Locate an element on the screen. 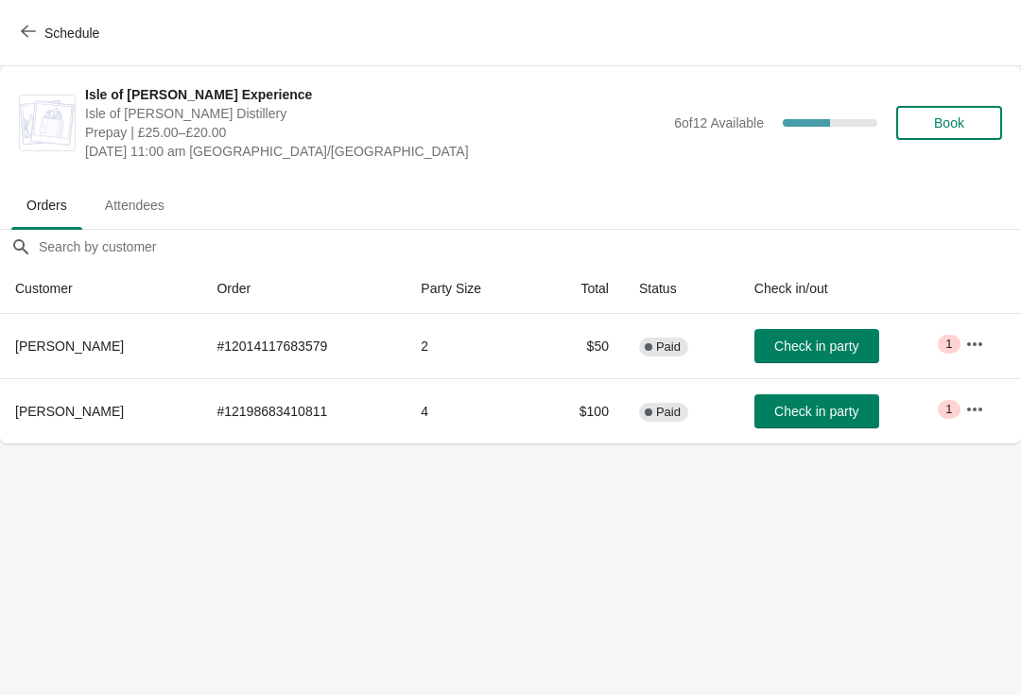 Image resolution: width=1021 pixels, height=695 pixels. span: Book is located at coordinates (949, 123).